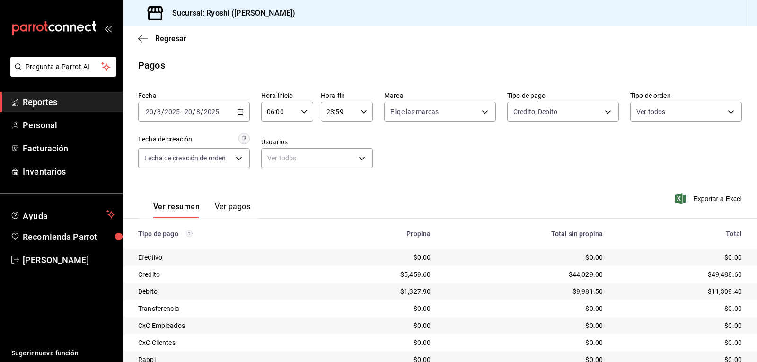 The height and width of the screenshot is (362, 757). Describe the element at coordinates (226, 292) in the screenshot. I see `div: Debito` at that location.